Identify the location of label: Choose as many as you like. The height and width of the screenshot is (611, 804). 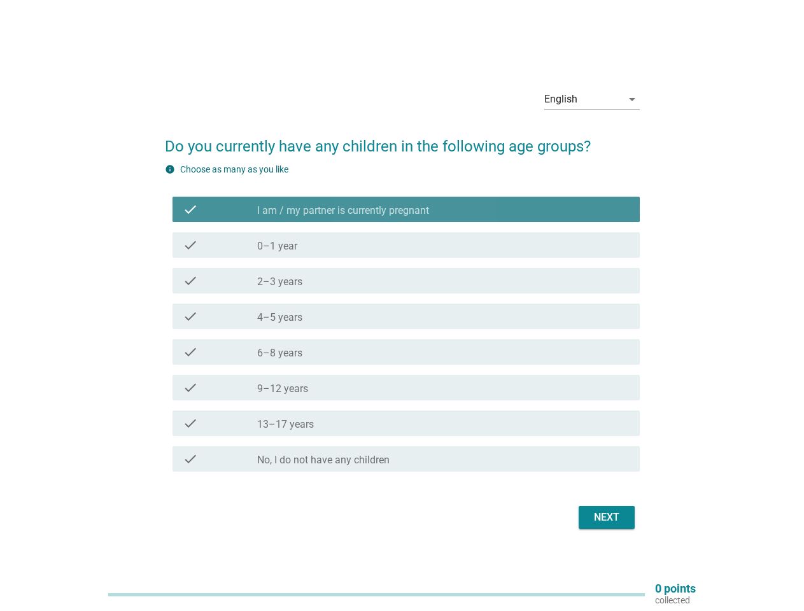
(234, 169).